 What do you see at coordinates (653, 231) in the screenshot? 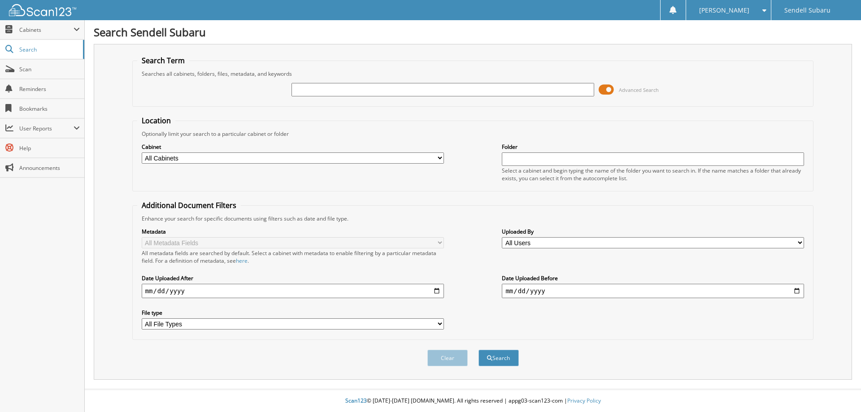
I see `label: Uploaded By` at bounding box center [653, 231].